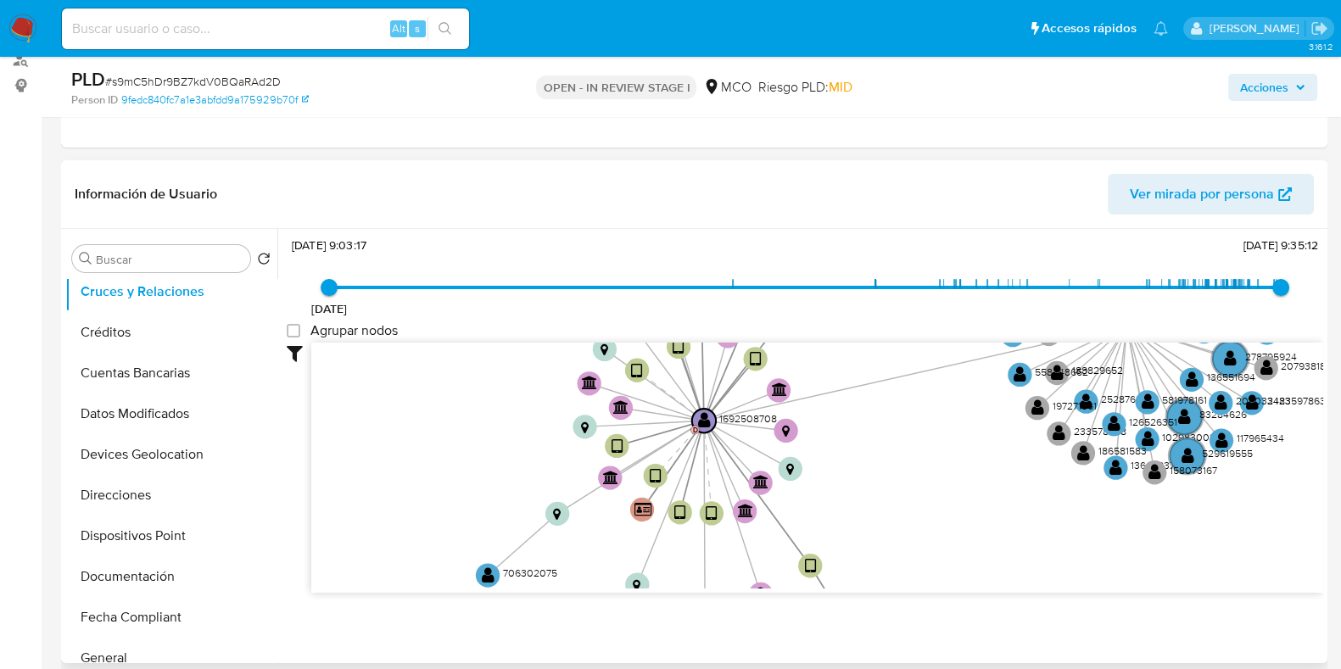 Image resolution: width=1341 pixels, height=669 pixels. I want to click on button: Devices Geolocation, so click(171, 455).